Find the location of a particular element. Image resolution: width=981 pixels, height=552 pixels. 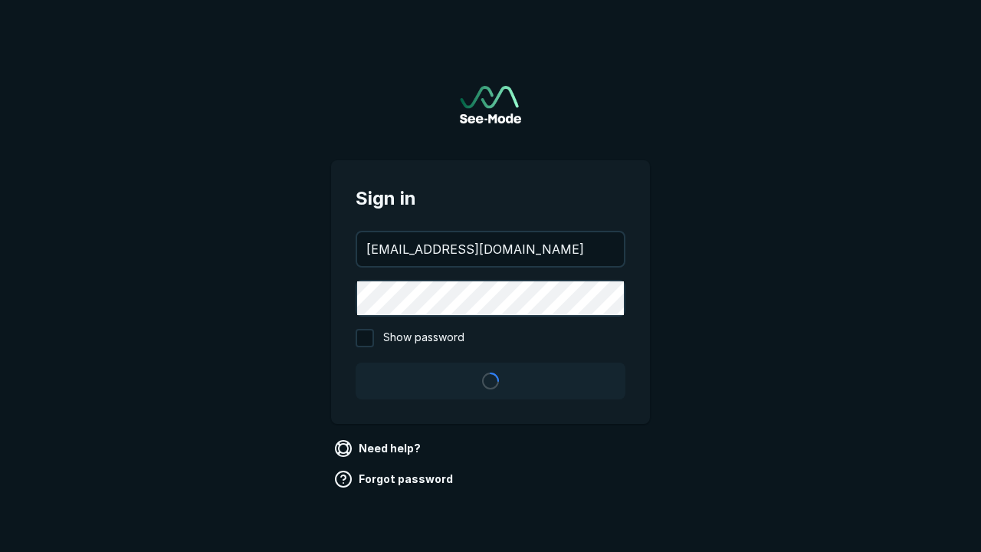

span: Show password is located at coordinates (424, 338).